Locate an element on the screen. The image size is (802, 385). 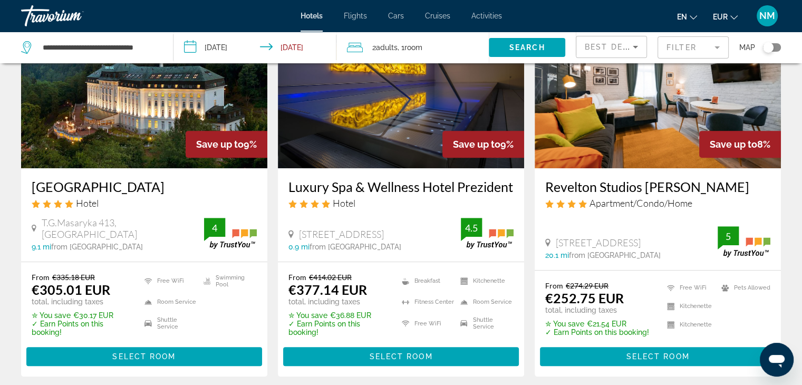
span: EUR is located at coordinates (720, 17).